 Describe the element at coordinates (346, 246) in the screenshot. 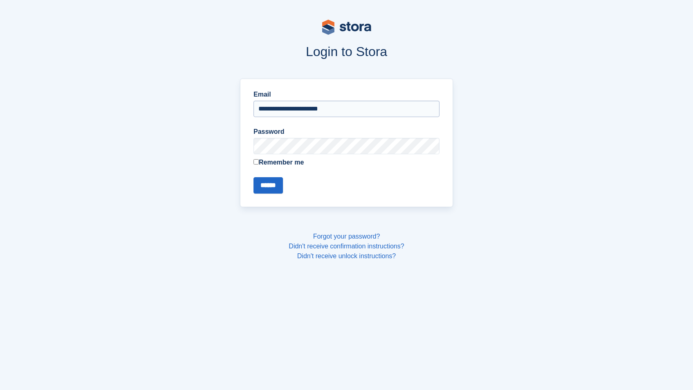

I see `a: Didn't receive confirmation instructions?` at that location.